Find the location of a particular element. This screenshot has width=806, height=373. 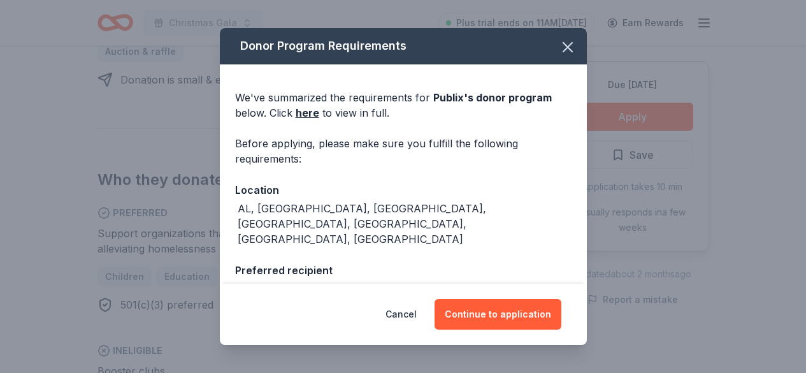

div: Preferred recipient is located at coordinates (403, 270).